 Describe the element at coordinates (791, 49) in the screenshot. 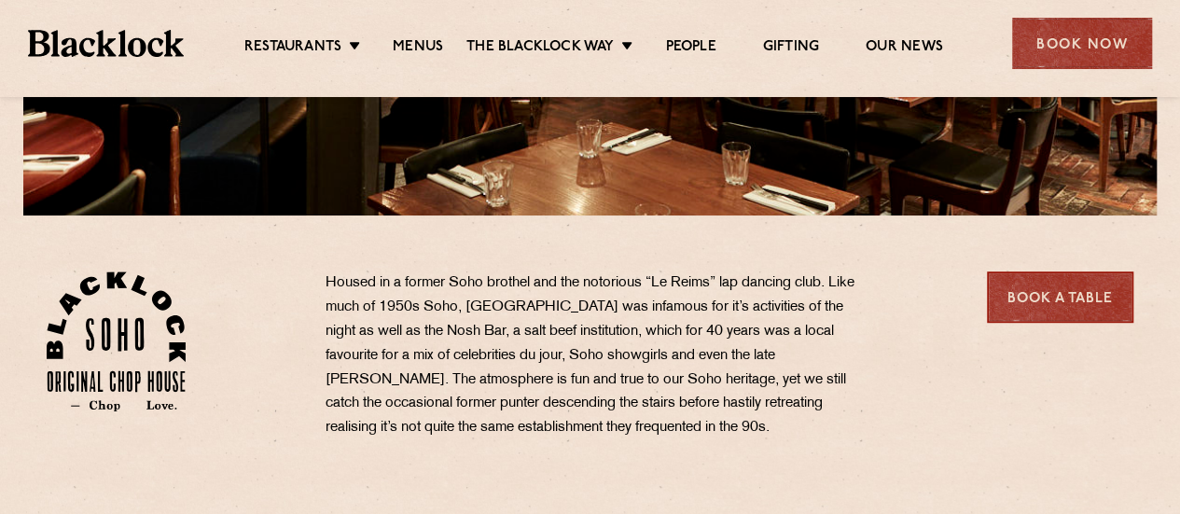

I see `a: Gifting` at that location.